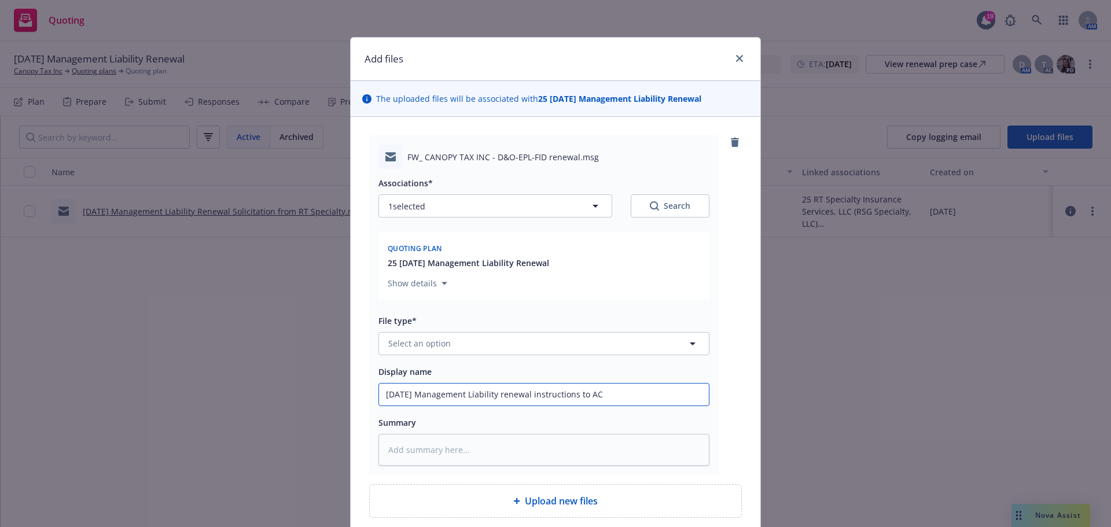  Describe the element at coordinates (419, 343) in the screenshot. I see `span: Select an option` at that location.